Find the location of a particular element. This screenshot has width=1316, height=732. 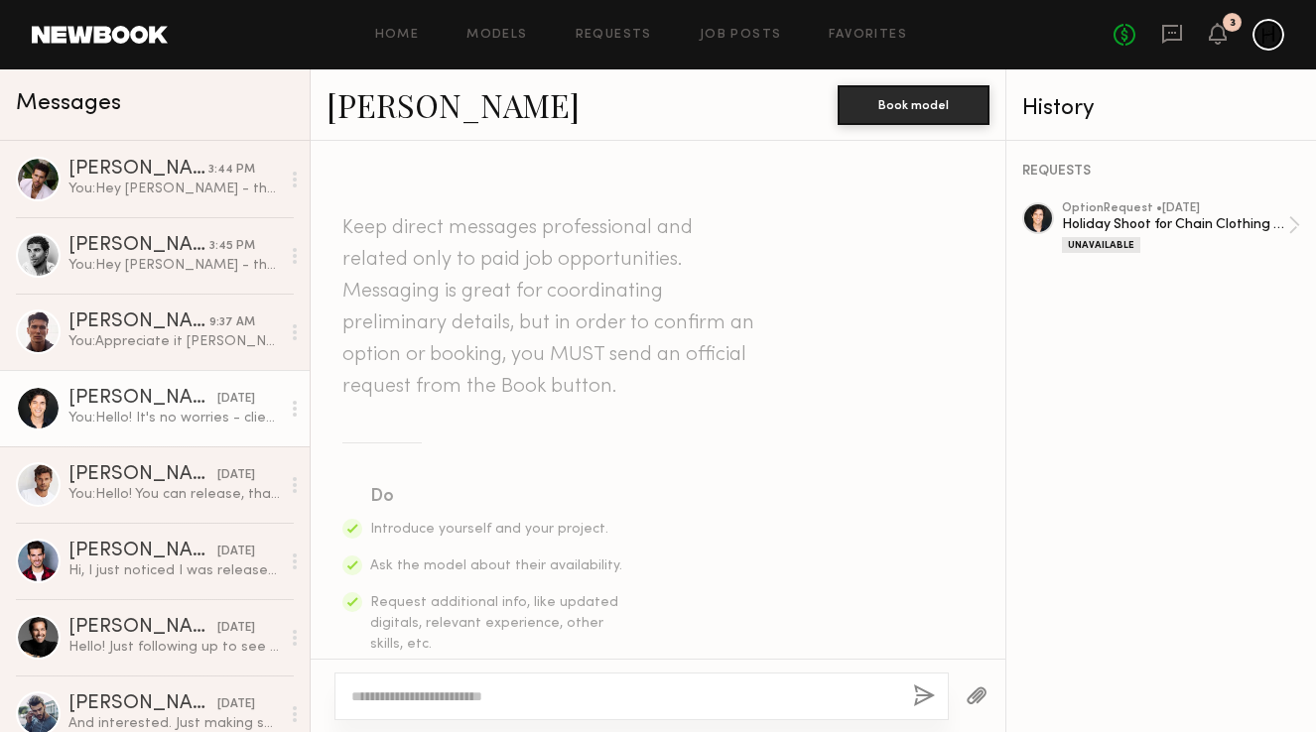

div: Hi, I just noticed I was released. If anything changes keep me in mind since I had those days on ... is located at coordinates (174, 571).